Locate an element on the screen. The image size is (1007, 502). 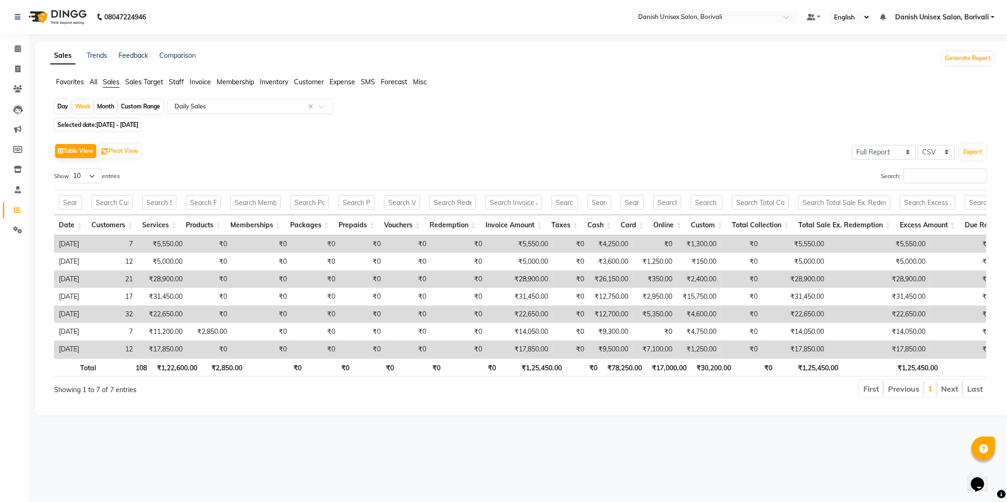
th: Cash: activate to sort column ascending is located at coordinates (599, 225).